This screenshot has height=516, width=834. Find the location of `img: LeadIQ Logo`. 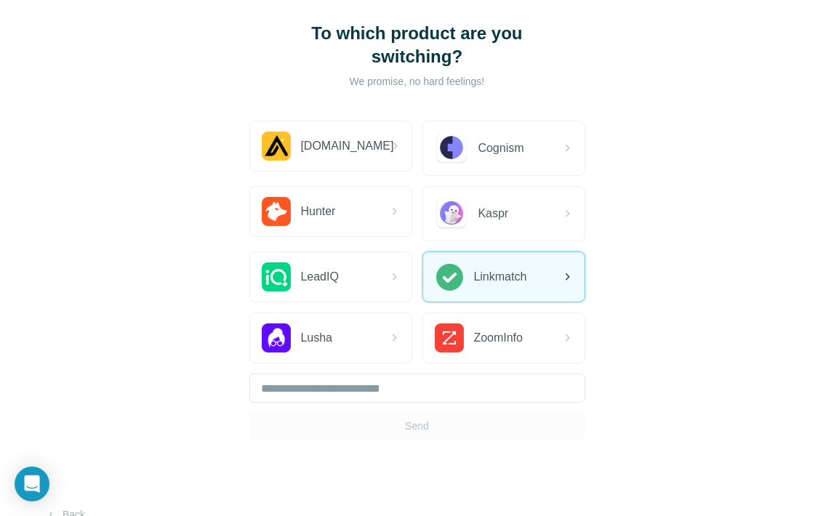

img: LeadIQ Logo is located at coordinates (276, 277).